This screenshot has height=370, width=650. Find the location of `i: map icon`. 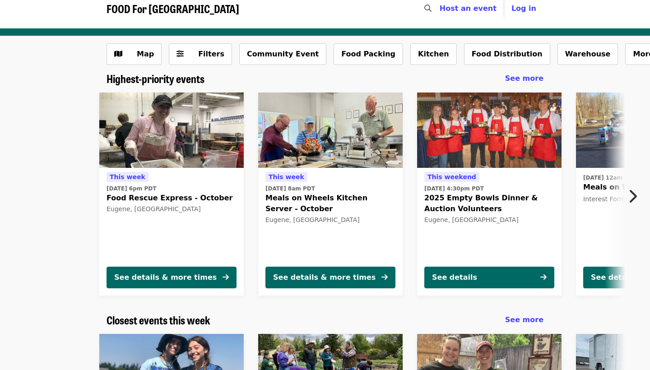

i: map icon is located at coordinates (118, 54).